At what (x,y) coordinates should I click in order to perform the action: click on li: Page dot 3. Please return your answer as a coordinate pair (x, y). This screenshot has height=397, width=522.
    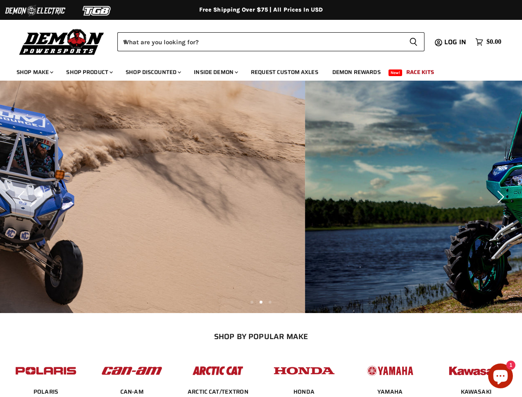
    Looking at the image, I should click on (270, 302).